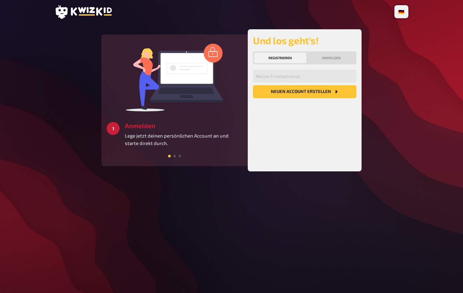 This screenshot has width=463, height=293. What do you see at coordinates (305, 76) in the screenshot?
I see `input: Meine Emailadresse` at bounding box center [305, 76].